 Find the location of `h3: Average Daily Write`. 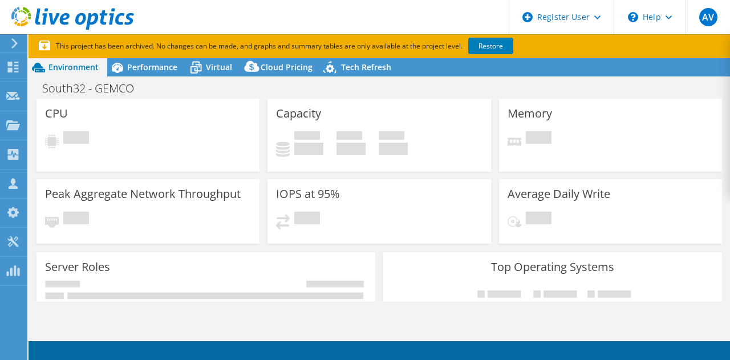

h3: Average Daily Write is located at coordinates (559, 194).